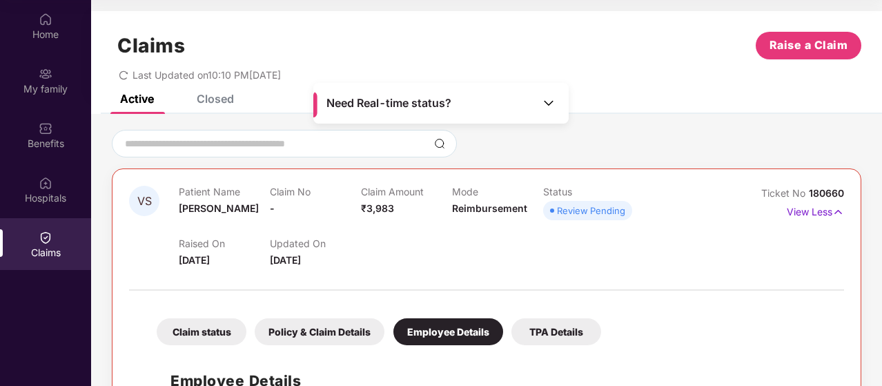 The image size is (882, 386). I want to click on p: Raised On, so click(224, 243).